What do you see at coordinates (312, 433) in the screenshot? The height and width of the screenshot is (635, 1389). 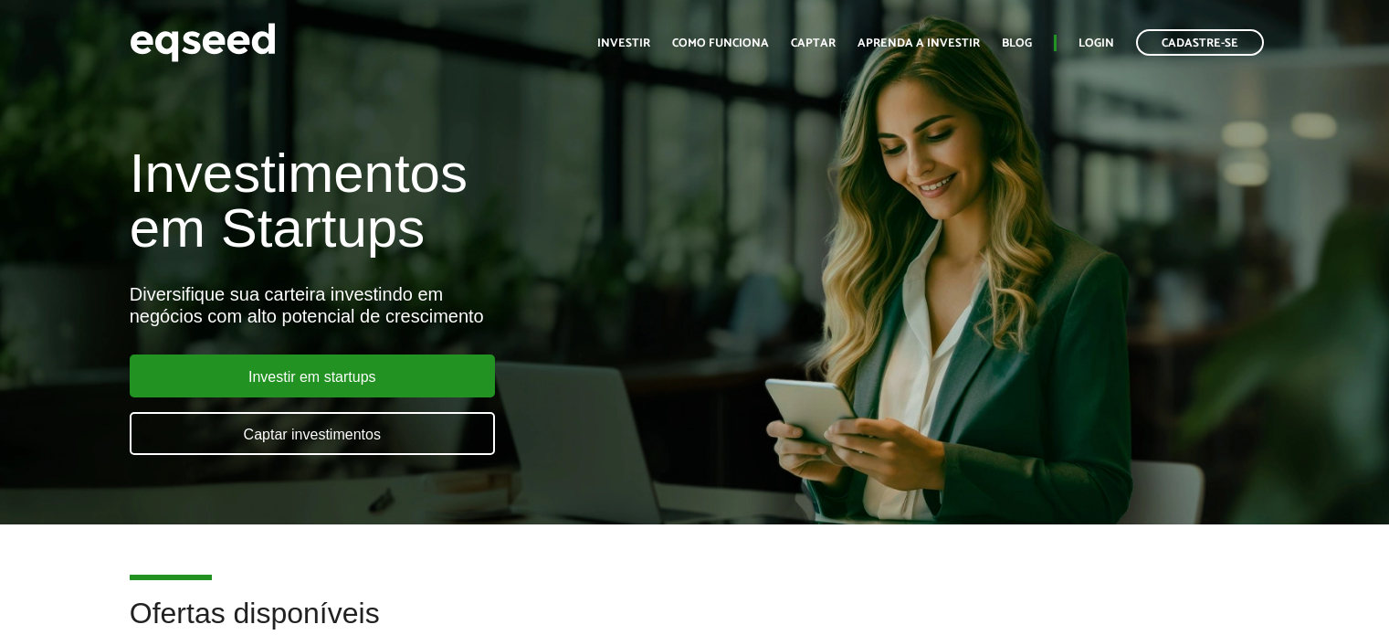 I see `a: Captar investimentos` at bounding box center [312, 433].